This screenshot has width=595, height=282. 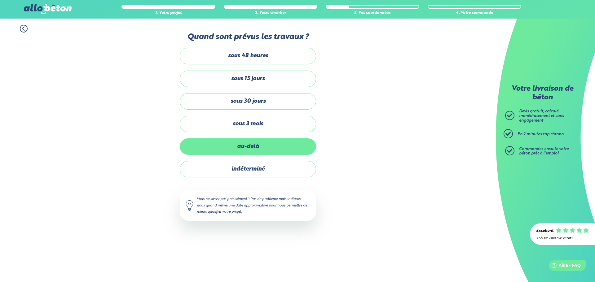 I want to click on div: 4. Votre commande, so click(x=474, y=13).